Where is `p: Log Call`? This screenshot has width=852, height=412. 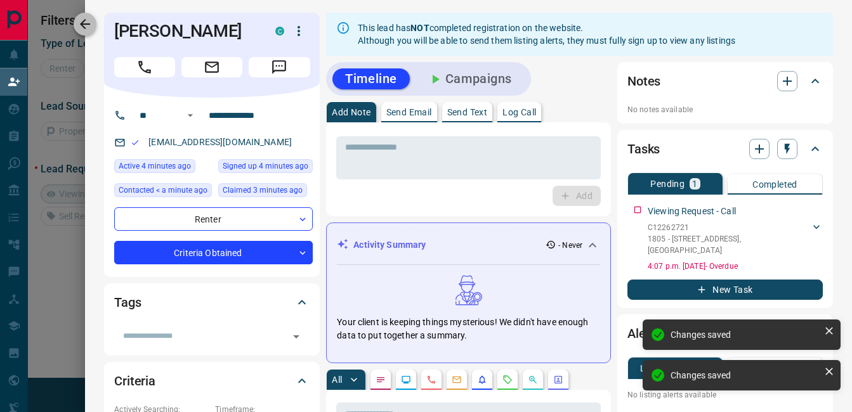
p: Log Call is located at coordinates (519, 112).